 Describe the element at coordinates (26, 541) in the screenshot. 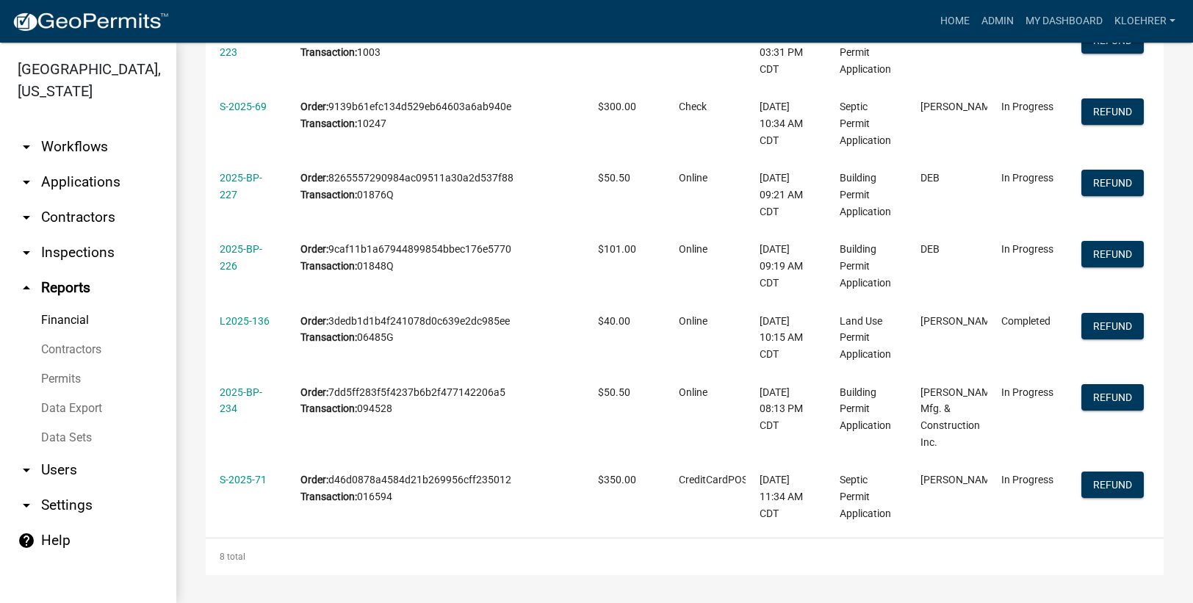

I see `i: help` at that location.